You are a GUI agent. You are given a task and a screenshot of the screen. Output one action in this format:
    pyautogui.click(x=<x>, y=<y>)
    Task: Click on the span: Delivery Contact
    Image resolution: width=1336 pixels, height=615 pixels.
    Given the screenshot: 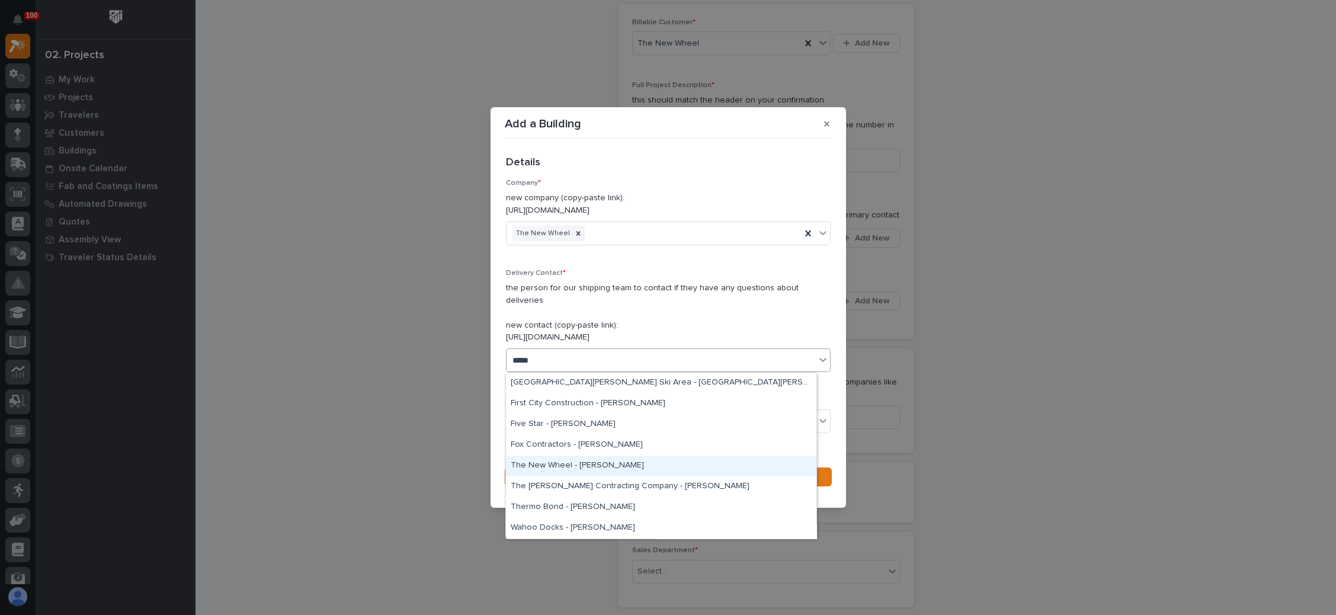 What is the action you would take?
    pyautogui.click(x=536, y=273)
    